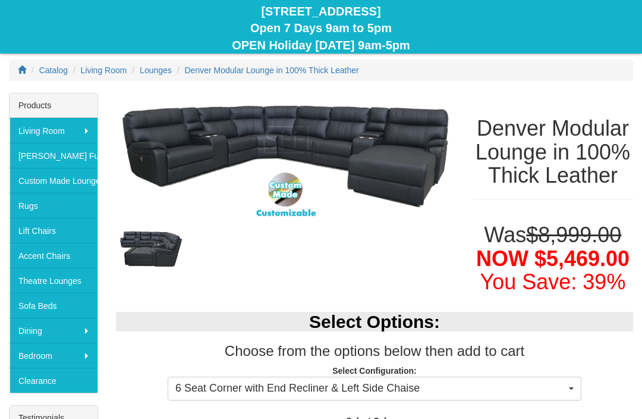 The width and height of the screenshot is (642, 419). What do you see at coordinates (553, 282) in the screenshot?
I see `font: You Save: 39%` at bounding box center [553, 282].